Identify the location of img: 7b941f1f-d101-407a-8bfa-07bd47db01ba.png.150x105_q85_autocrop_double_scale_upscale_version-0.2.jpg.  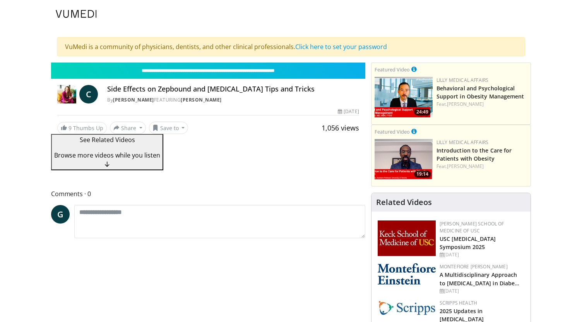
(406, 239).